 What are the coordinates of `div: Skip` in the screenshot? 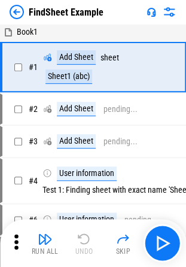 It's located at (123, 251).